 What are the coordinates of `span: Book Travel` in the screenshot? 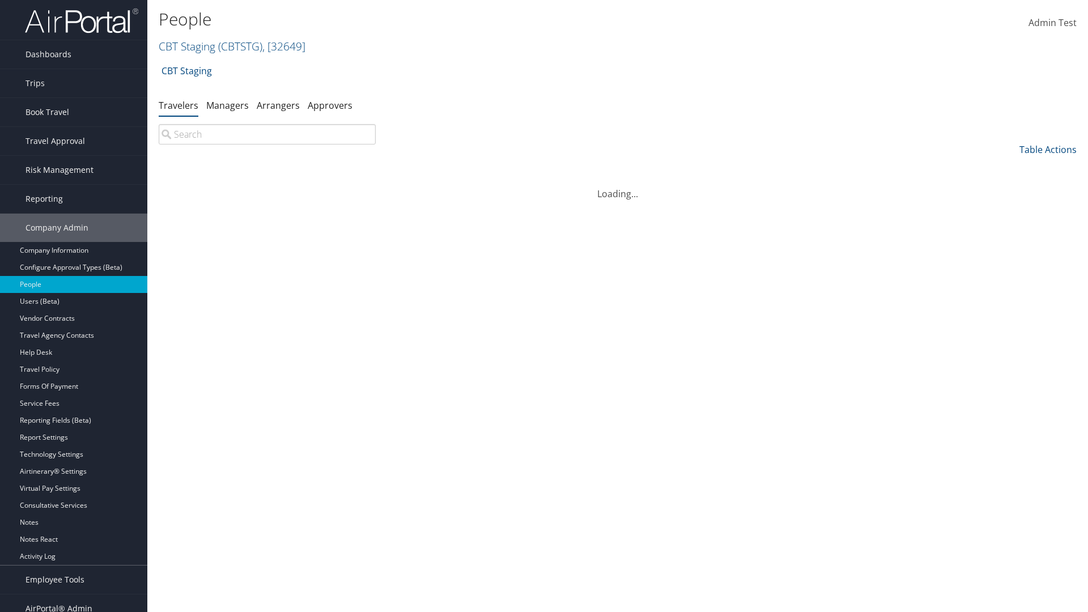 It's located at (47, 112).